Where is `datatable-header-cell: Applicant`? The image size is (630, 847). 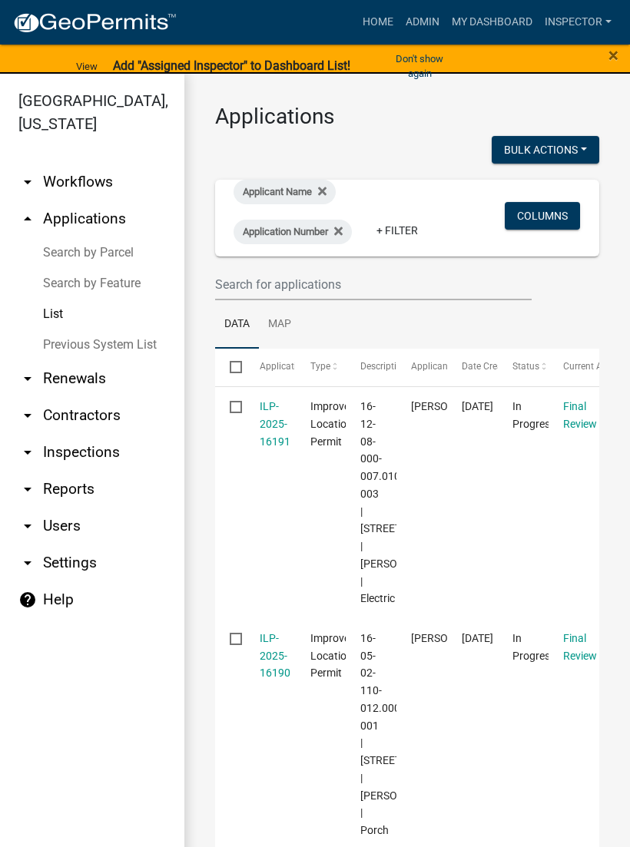
datatable-header-cell: Applicant is located at coordinates (422, 367).